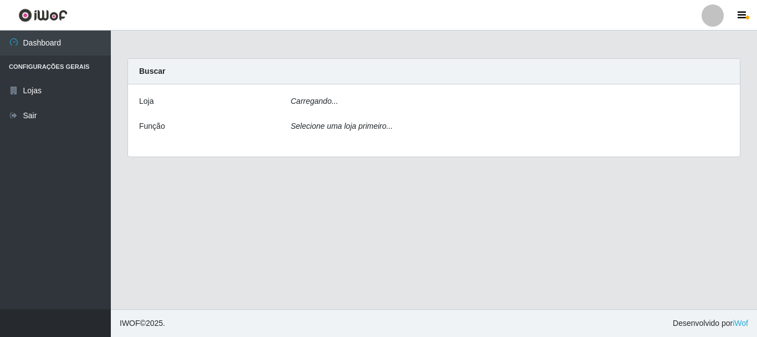  Describe the element at coordinates (146, 101) in the screenshot. I see `label: Loja` at that location.